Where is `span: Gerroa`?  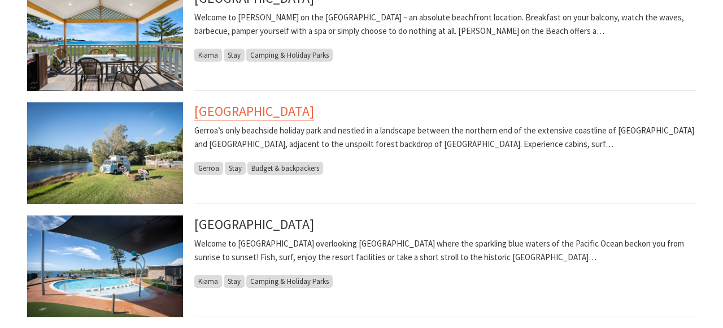
span: Gerroa is located at coordinates (209, 168).